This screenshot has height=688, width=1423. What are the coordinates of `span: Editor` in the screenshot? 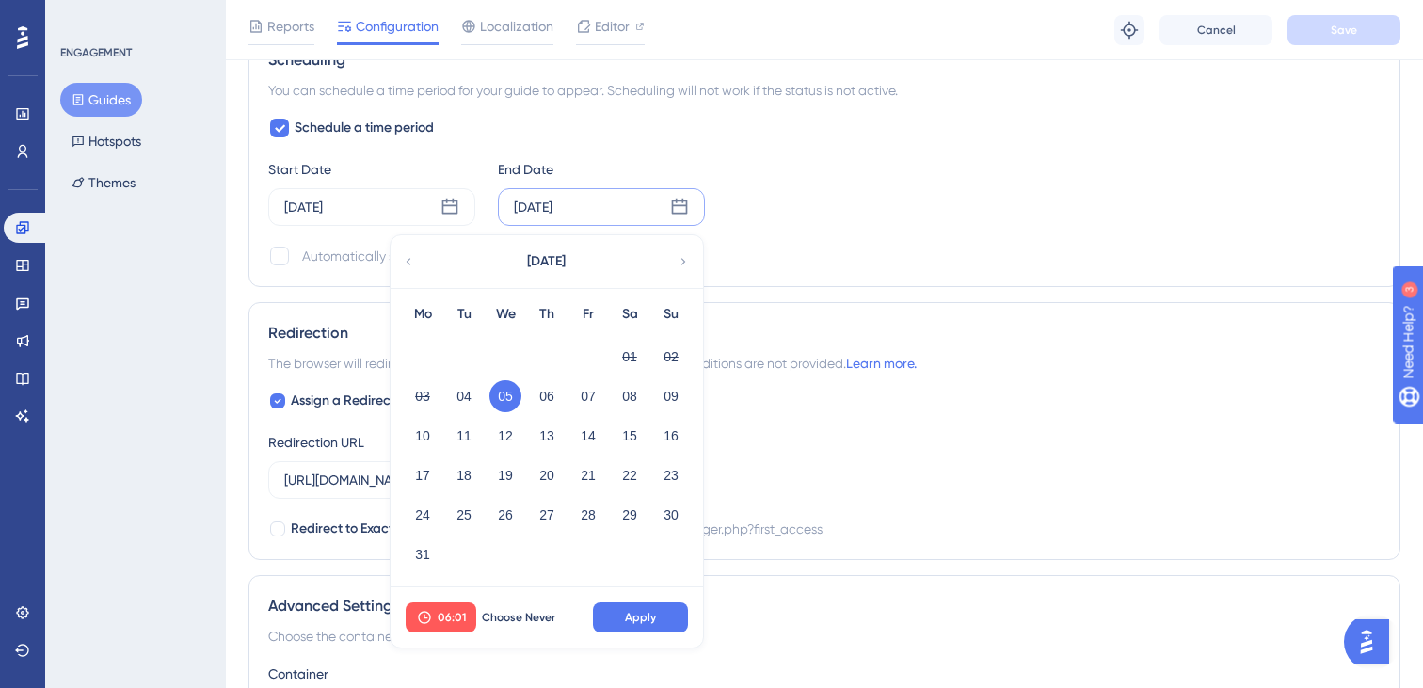 It's located at (612, 26).